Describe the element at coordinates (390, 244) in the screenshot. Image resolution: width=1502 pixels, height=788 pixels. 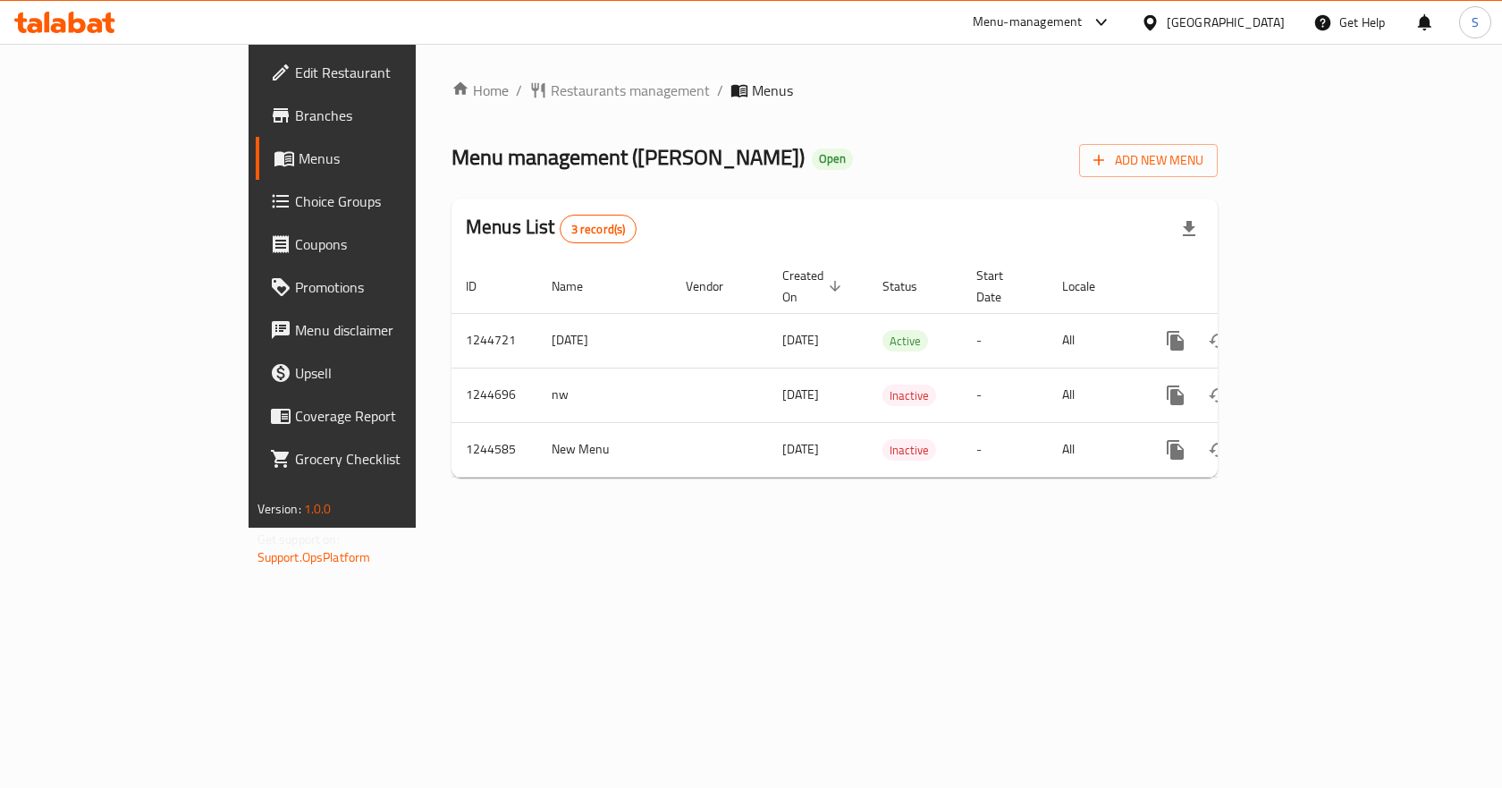
I see `span: Coupons` at that location.